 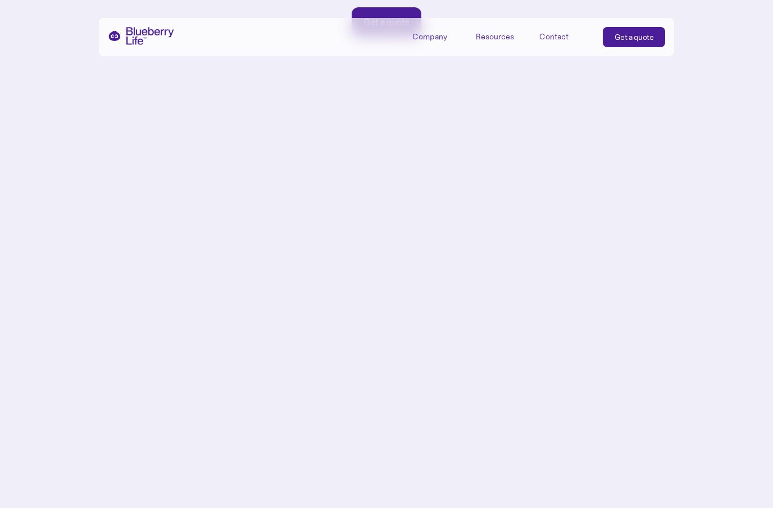 What do you see at coordinates (141, 36) in the screenshot?
I see `a: home` at bounding box center [141, 36].